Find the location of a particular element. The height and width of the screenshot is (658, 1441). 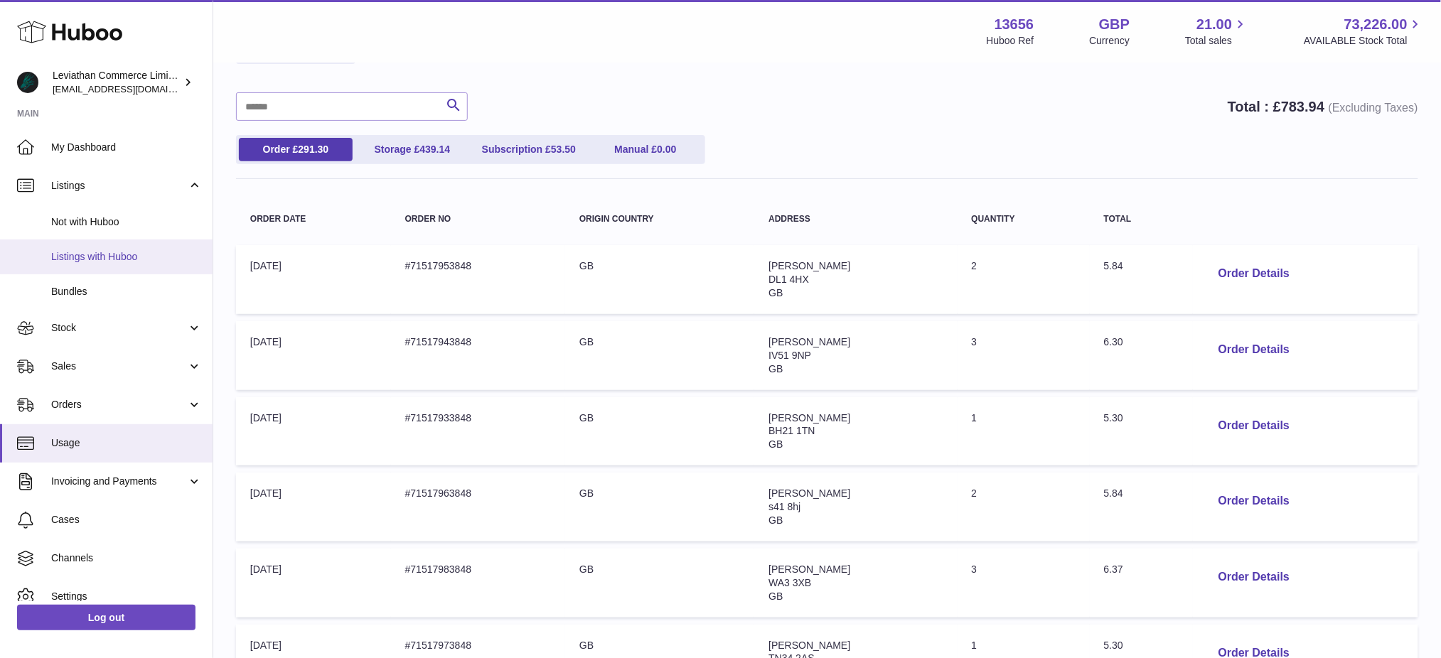

span: 21.00 is located at coordinates (1214, 24).